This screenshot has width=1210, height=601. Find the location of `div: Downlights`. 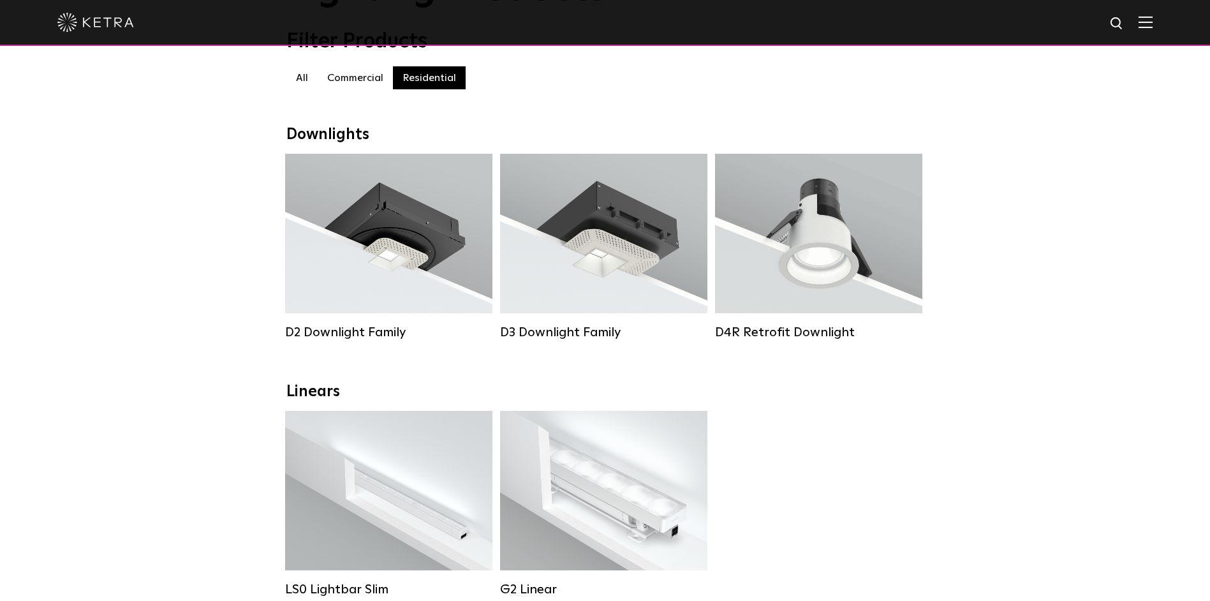

div: Downlights is located at coordinates (605, 135).